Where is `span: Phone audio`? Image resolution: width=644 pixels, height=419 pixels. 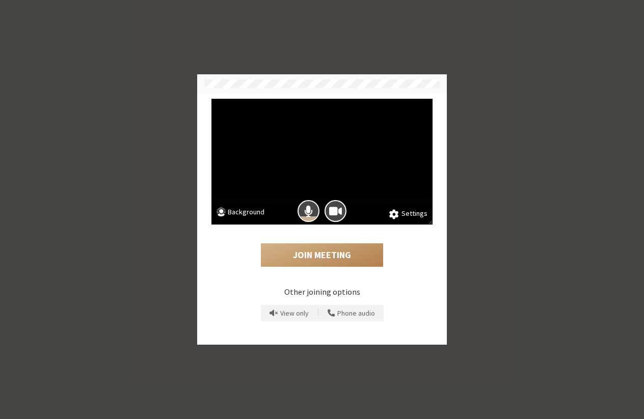
span: Phone audio is located at coordinates (356, 313).